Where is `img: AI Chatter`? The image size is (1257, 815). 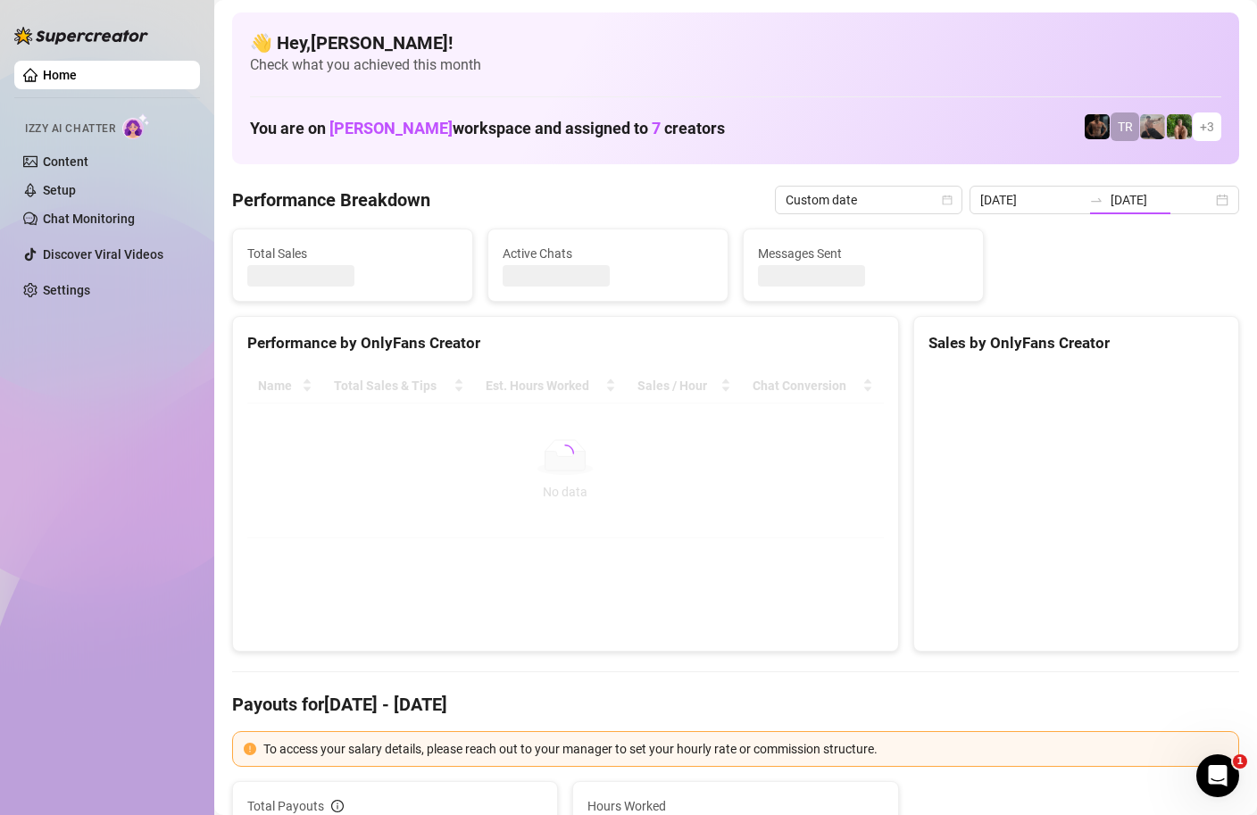
img: AI Chatter is located at coordinates (136, 126).